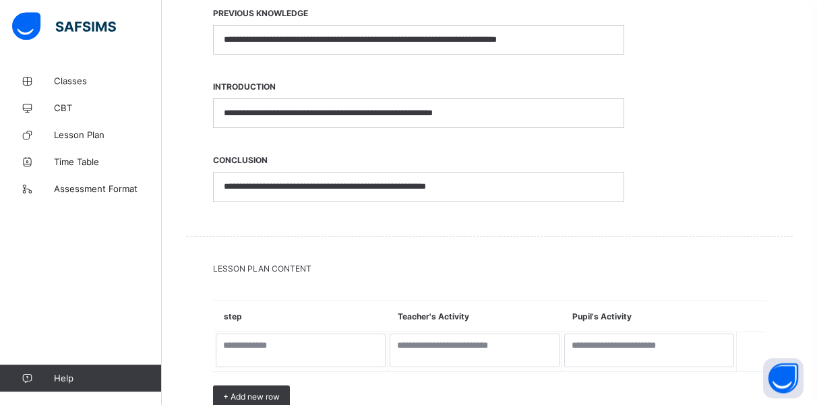 This screenshot has height=405, width=817. I want to click on span: LESSON PLAN CONTENT, so click(489, 268).